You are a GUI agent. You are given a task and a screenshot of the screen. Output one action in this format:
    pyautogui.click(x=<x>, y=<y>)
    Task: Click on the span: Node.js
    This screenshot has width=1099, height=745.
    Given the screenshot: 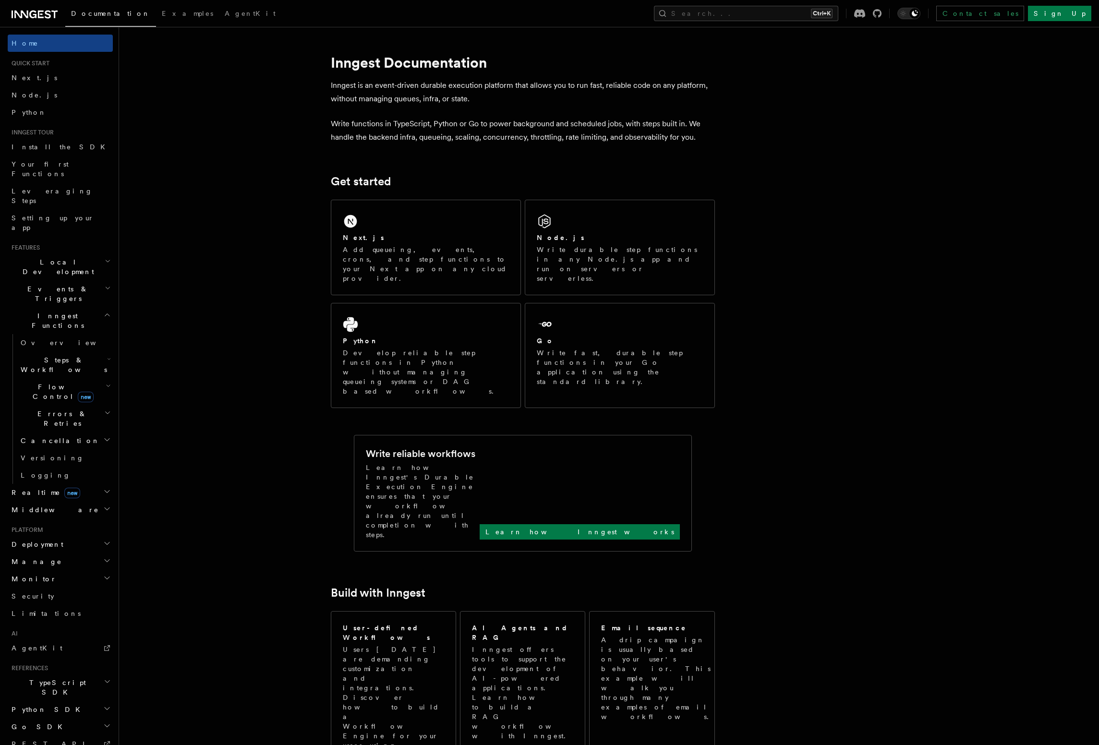 What is the action you would take?
    pyautogui.click(x=34, y=95)
    